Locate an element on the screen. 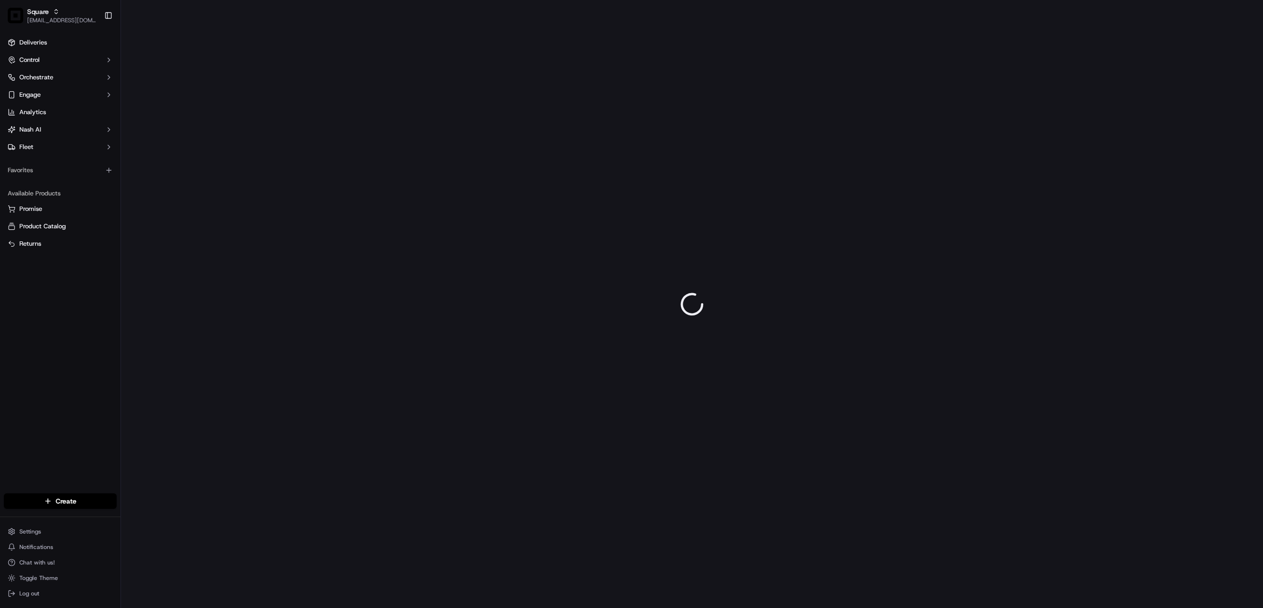  span: Engage is located at coordinates (30, 95).